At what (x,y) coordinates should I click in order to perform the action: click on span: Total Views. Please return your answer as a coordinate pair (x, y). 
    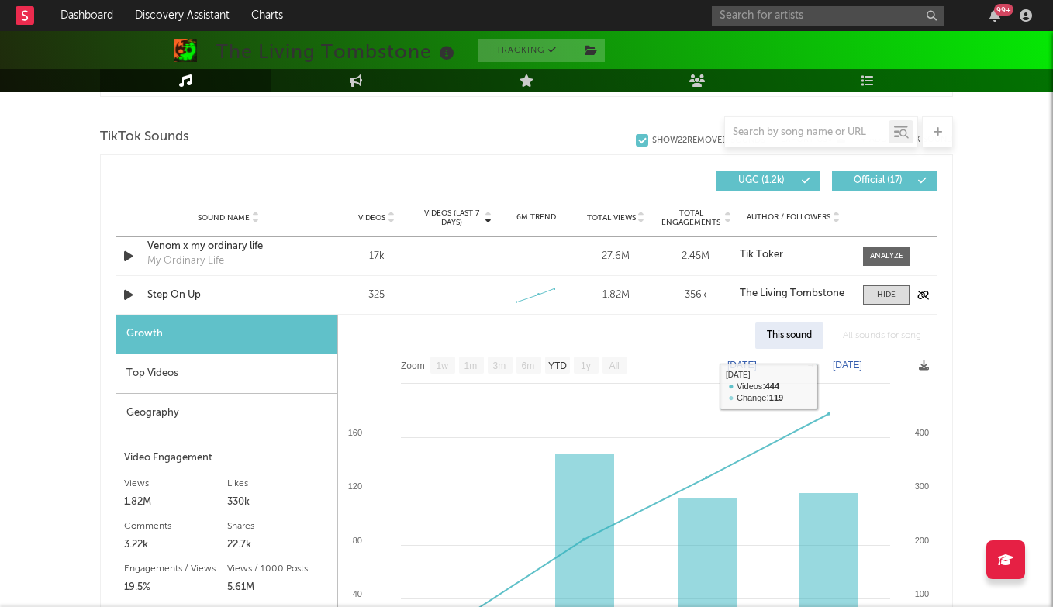
    Looking at the image, I should click on (611, 218).